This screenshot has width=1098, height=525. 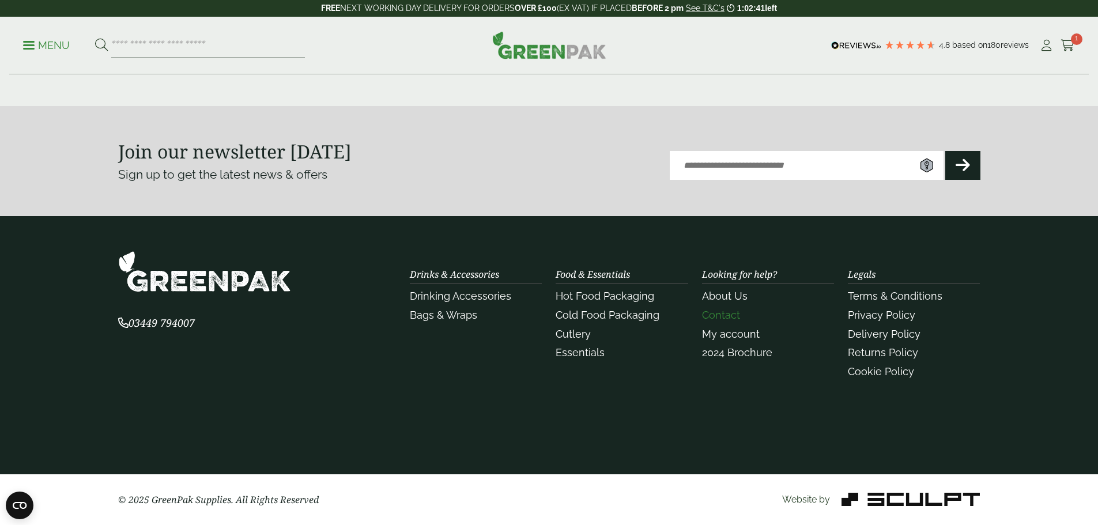 What do you see at coordinates (910, 45) in the screenshot?
I see `div: 4.78 Stars` at bounding box center [910, 45].